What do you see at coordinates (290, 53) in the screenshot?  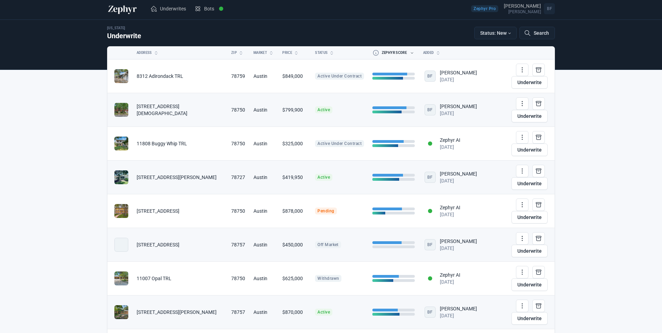 I see `button: Price` at bounding box center [290, 53].